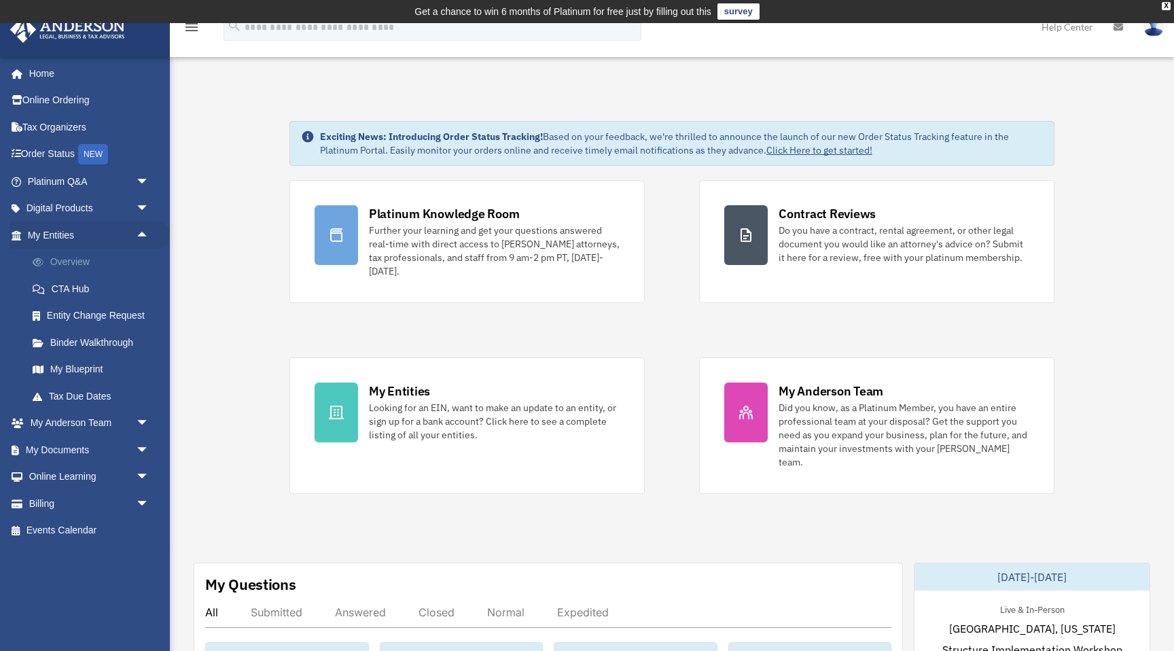 Image resolution: width=1174 pixels, height=651 pixels. What do you see at coordinates (90, 209) in the screenshot?
I see `a: Digital Productsarrow_drop_down` at bounding box center [90, 209].